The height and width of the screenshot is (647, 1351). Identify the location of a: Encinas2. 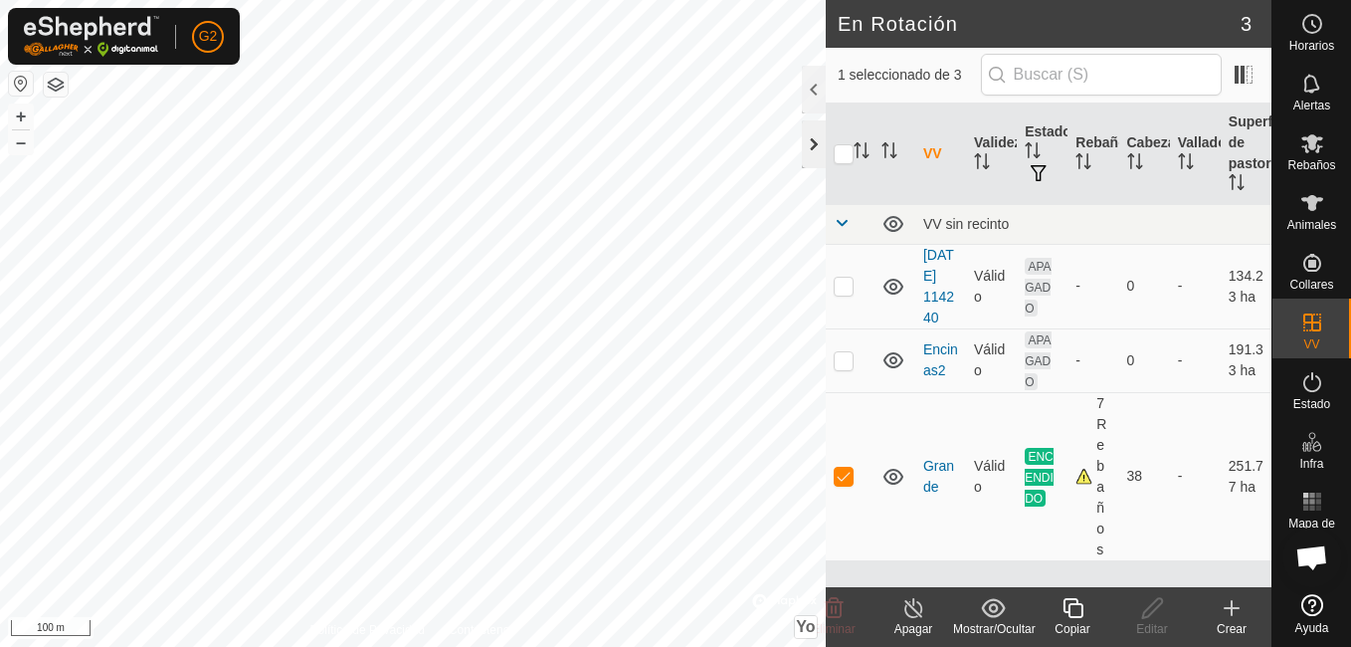
(940, 359).